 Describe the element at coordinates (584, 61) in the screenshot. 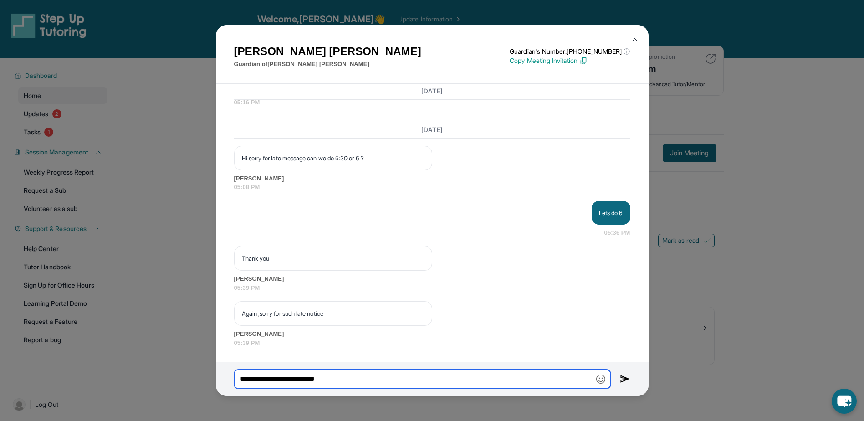

I see `img: Copy Icon` at that location.